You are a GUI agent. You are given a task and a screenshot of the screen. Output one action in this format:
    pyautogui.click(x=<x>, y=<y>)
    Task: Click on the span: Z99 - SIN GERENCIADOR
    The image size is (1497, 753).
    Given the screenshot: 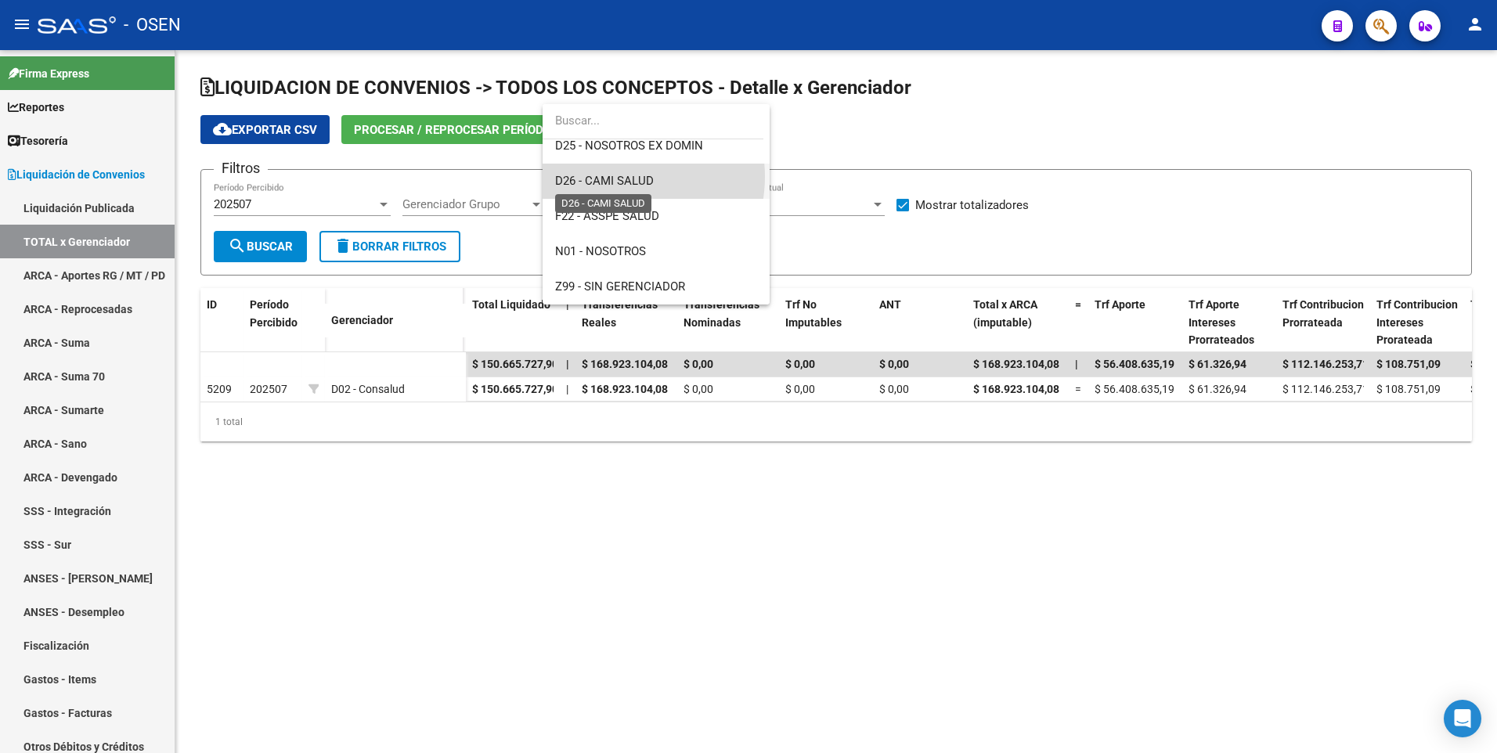 What is the action you would take?
    pyautogui.click(x=620, y=287)
    